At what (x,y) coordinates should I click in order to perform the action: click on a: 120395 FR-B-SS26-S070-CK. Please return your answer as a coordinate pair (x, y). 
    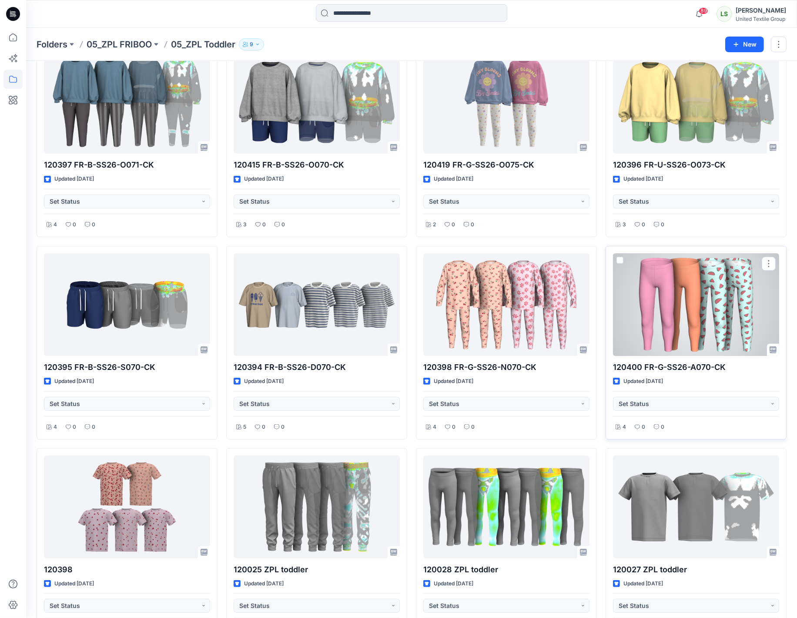
    Looking at the image, I should click on (127, 305).